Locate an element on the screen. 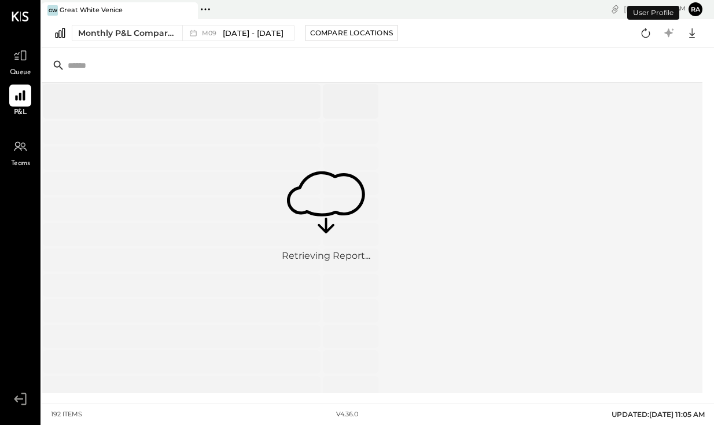 The image size is (714, 425). span: Teams is located at coordinates (20, 164).